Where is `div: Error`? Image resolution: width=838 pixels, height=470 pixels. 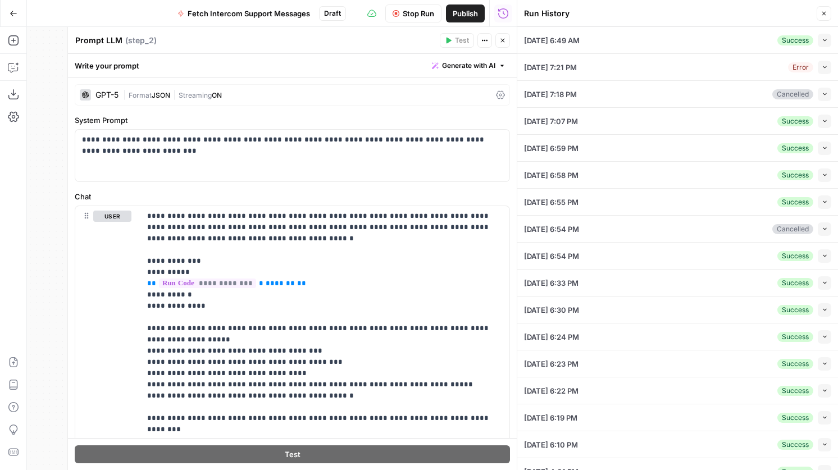
div: Error is located at coordinates (800, 67).